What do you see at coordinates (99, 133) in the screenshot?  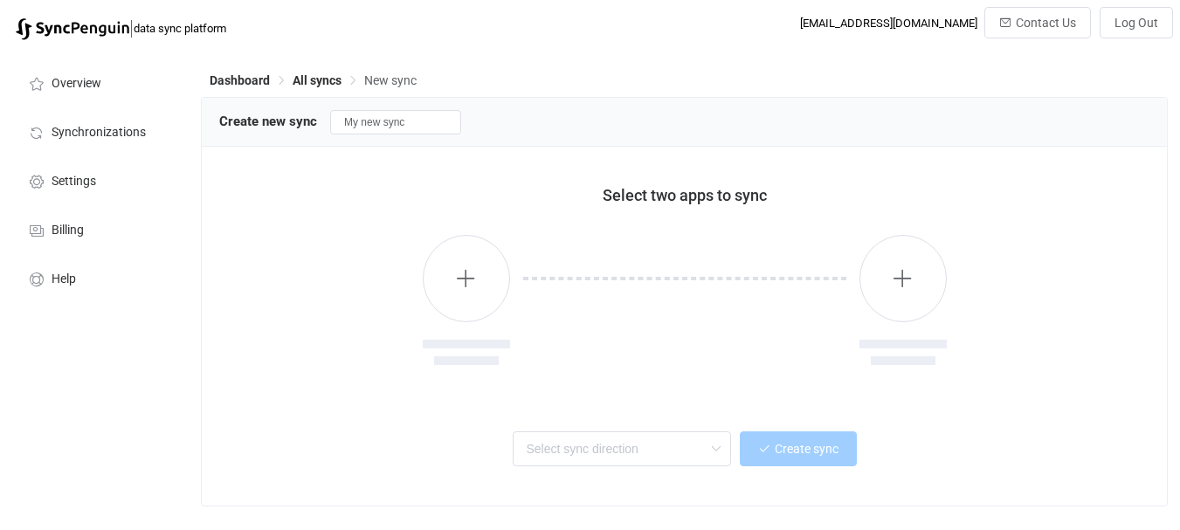 I see `span: Synchronizations` at bounding box center [99, 133].